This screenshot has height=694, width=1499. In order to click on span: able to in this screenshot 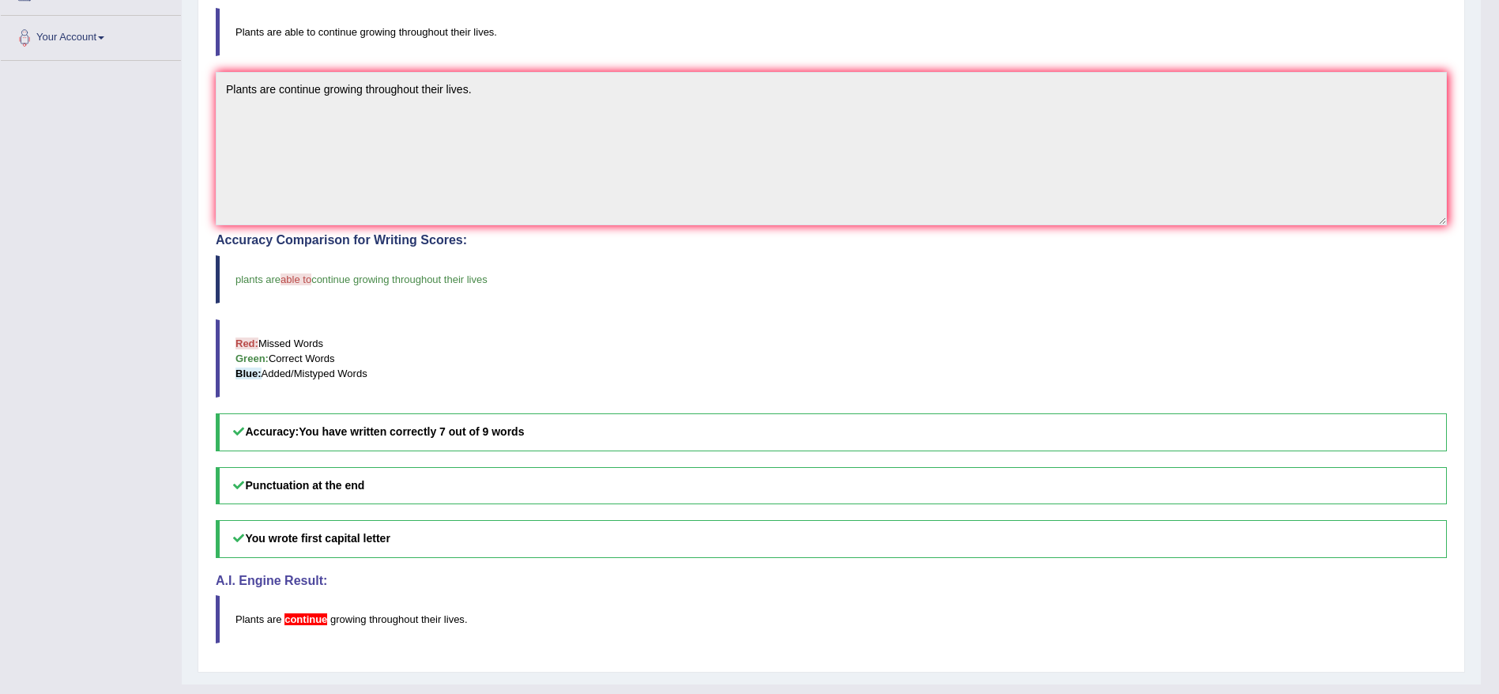, I will do `click(295, 279)`.